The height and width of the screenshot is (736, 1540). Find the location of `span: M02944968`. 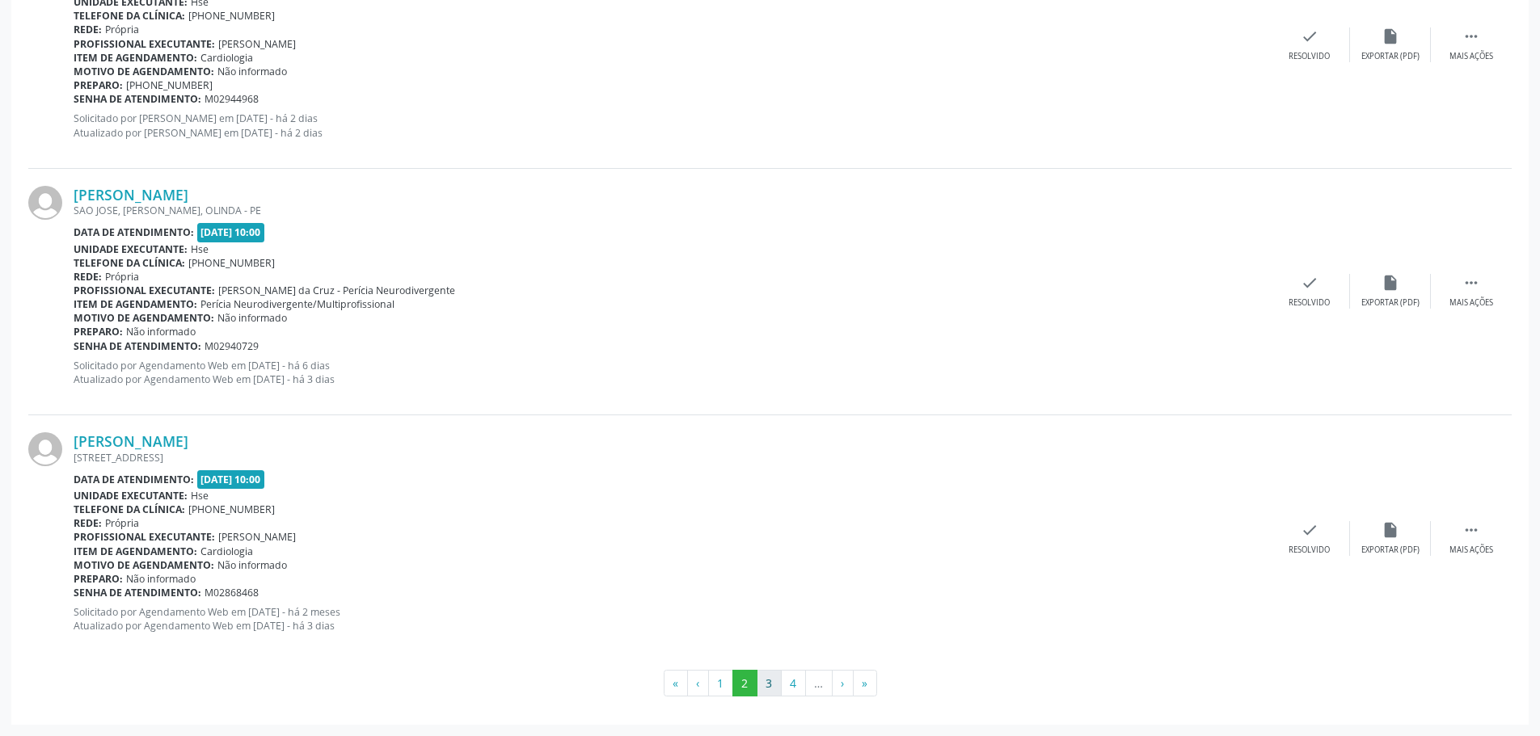

span: M02944968 is located at coordinates (231, 99).